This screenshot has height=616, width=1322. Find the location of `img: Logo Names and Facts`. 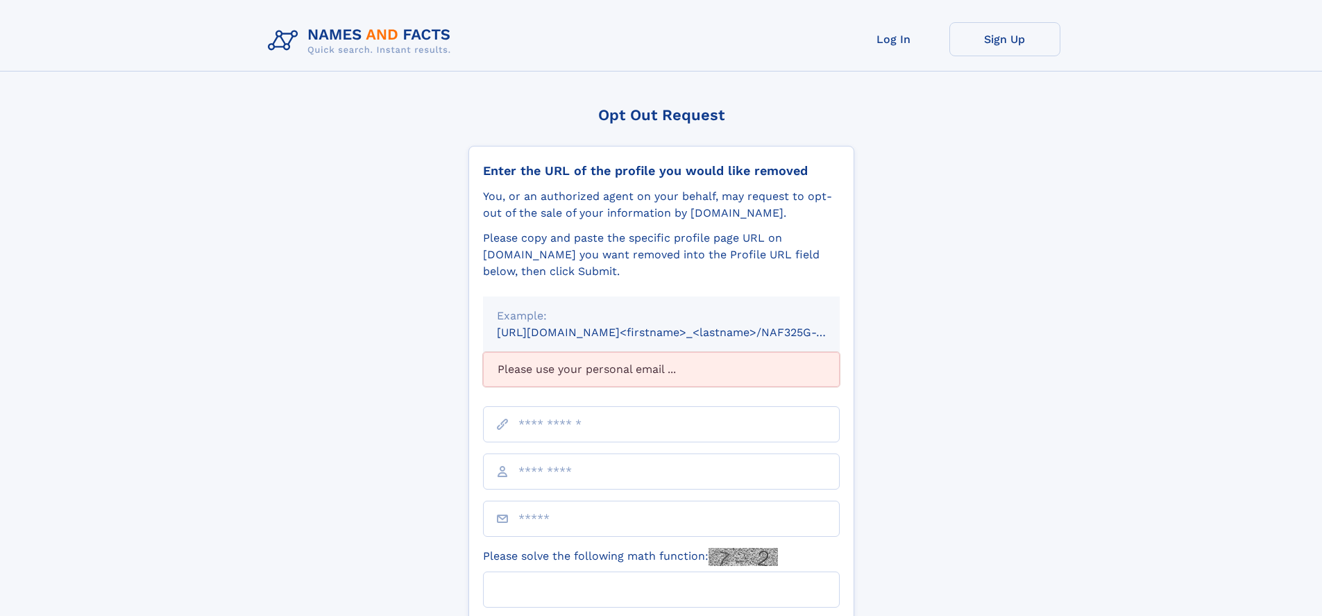

img: Logo Names and Facts is located at coordinates (362, 41).